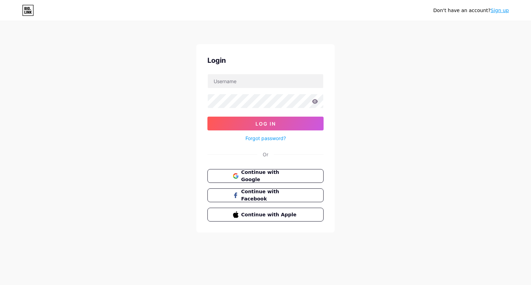 The height and width of the screenshot is (285, 531). What do you see at coordinates (269, 176) in the screenshot?
I see `span: Continue with Google` at bounding box center [269, 176].